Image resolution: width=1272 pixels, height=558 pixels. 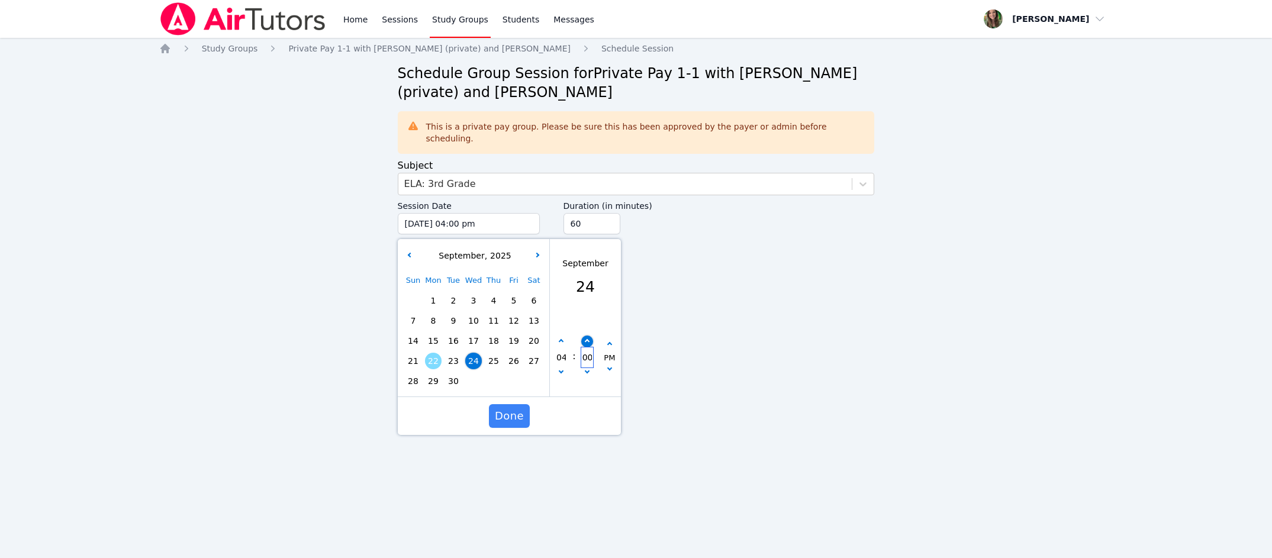 I want to click on div: Choose Sunday September 21 of 2025, so click(x=413, y=361).